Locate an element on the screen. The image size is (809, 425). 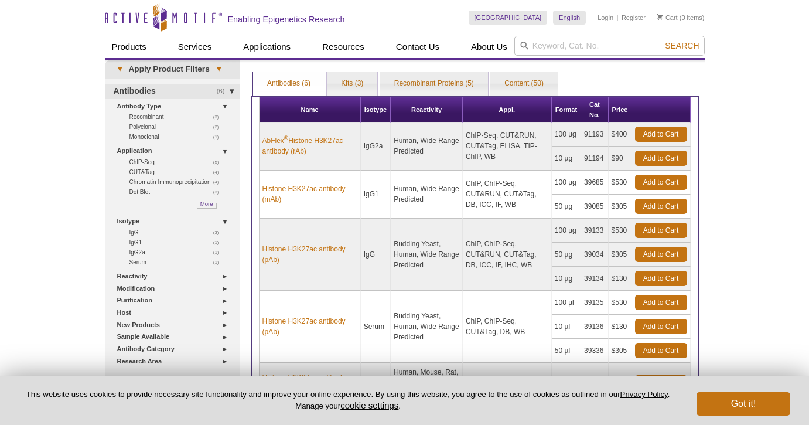
a: (4)Chromatin Immunoprecipitation is located at coordinates (178, 182).